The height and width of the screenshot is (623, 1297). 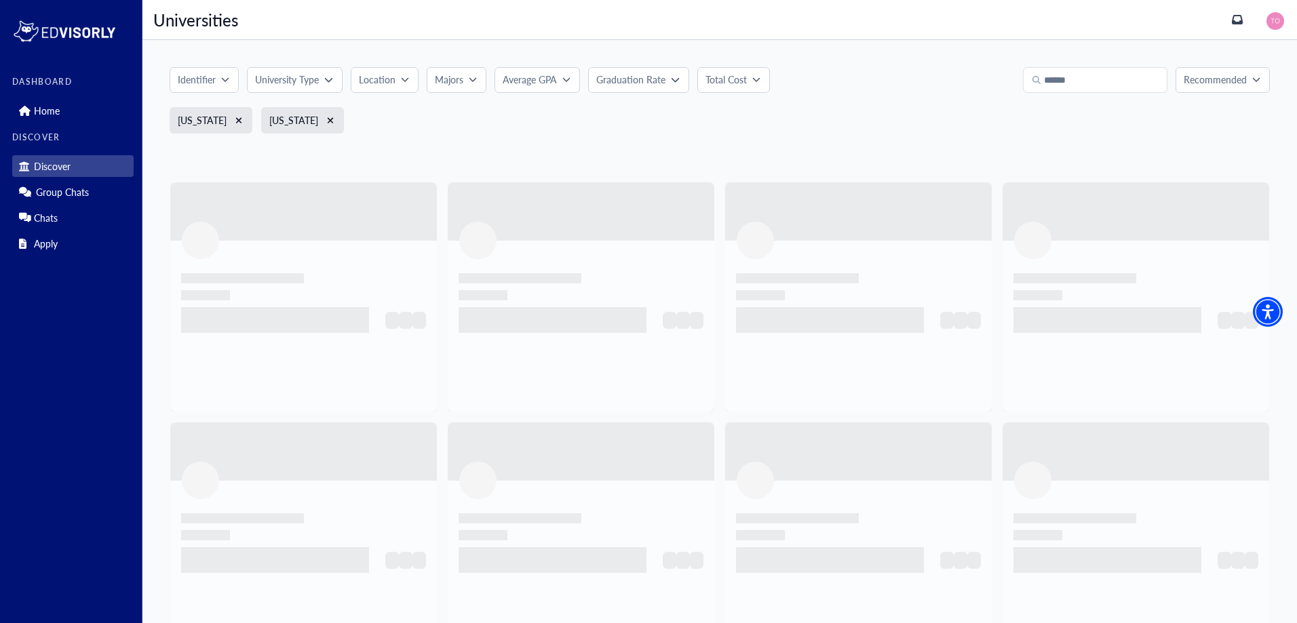 What do you see at coordinates (45, 218) in the screenshot?
I see `p: Chats` at bounding box center [45, 218].